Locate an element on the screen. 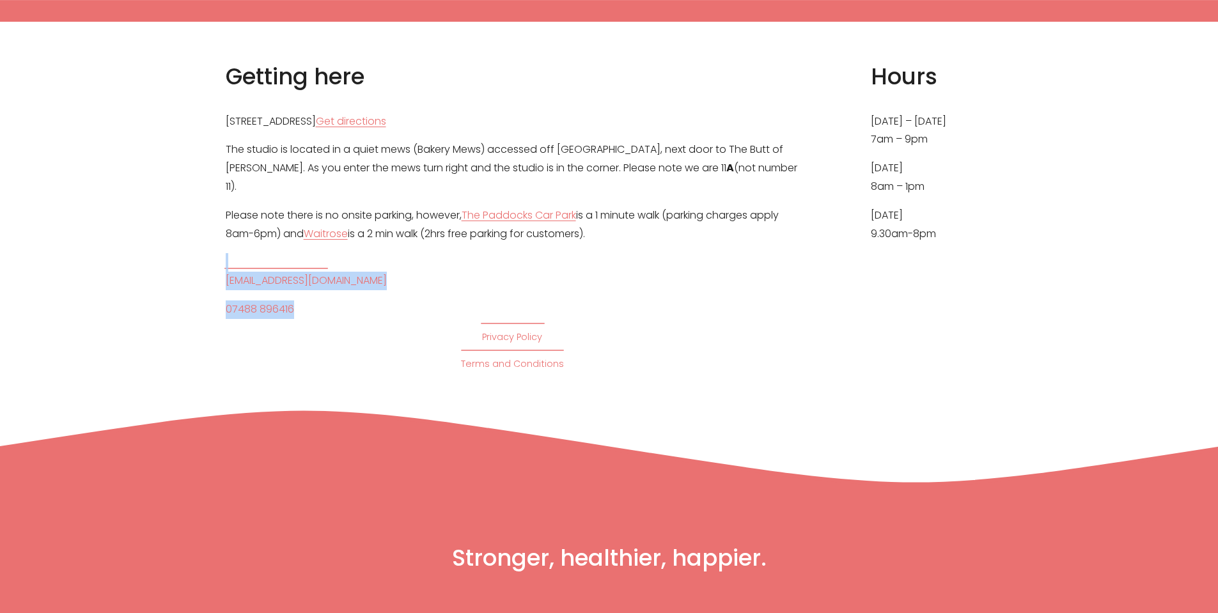 Image resolution: width=1218 pixels, height=613 pixels. p: Please note there is no onsite parking, however, is a 1 minute walk (parking charges apply 8am-6p... is located at coordinates (512, 225).